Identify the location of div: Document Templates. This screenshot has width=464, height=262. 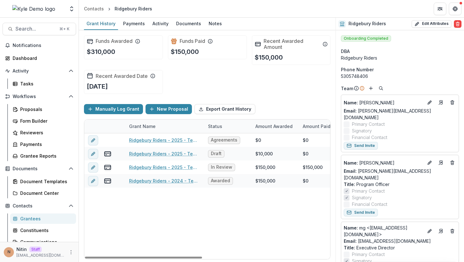
(45, 181).